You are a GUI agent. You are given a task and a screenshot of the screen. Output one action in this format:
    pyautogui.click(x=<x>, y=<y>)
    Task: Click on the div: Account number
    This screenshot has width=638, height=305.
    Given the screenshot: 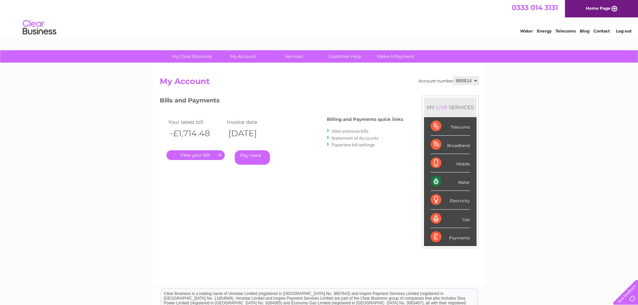 What is the action you would take?
    pyautogui.click(x=449, y=81)
    